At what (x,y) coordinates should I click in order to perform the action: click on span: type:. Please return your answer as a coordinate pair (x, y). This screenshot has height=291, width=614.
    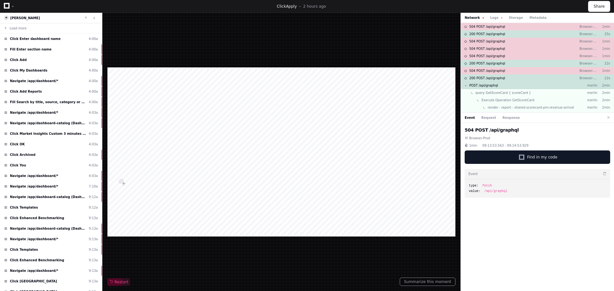
    Looking at the image, I should click on (474, 186).